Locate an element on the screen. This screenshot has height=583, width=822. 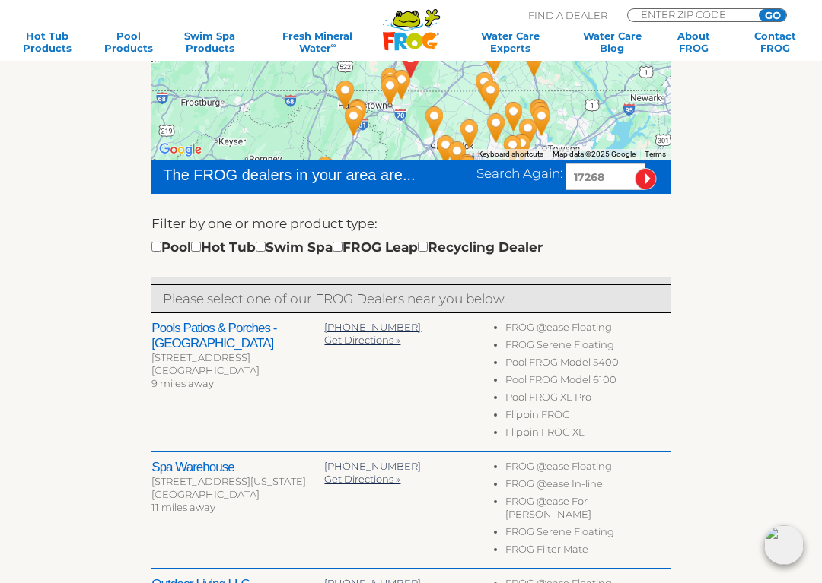
div: Regina Pools & Spas - 55 miles away. is located at coordinates (542, 121).